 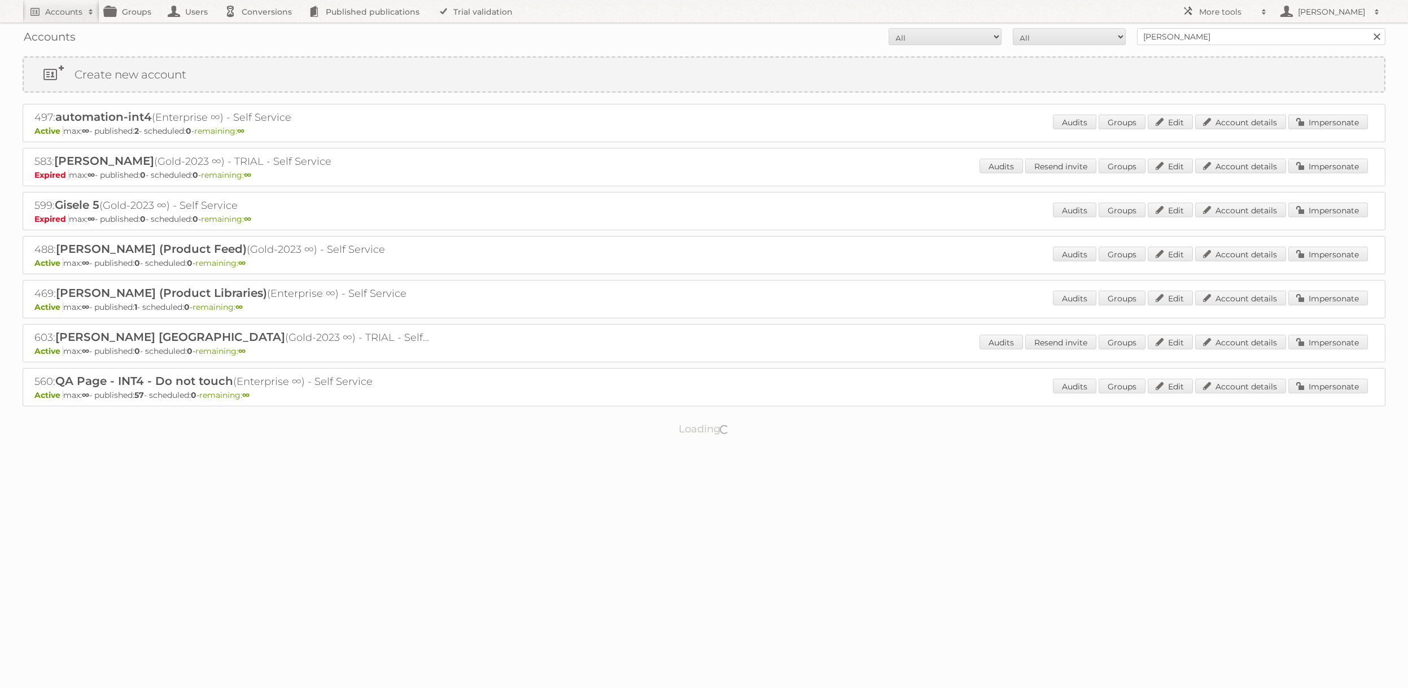 I want to click on strong: 2, so click(x=137, y=131).